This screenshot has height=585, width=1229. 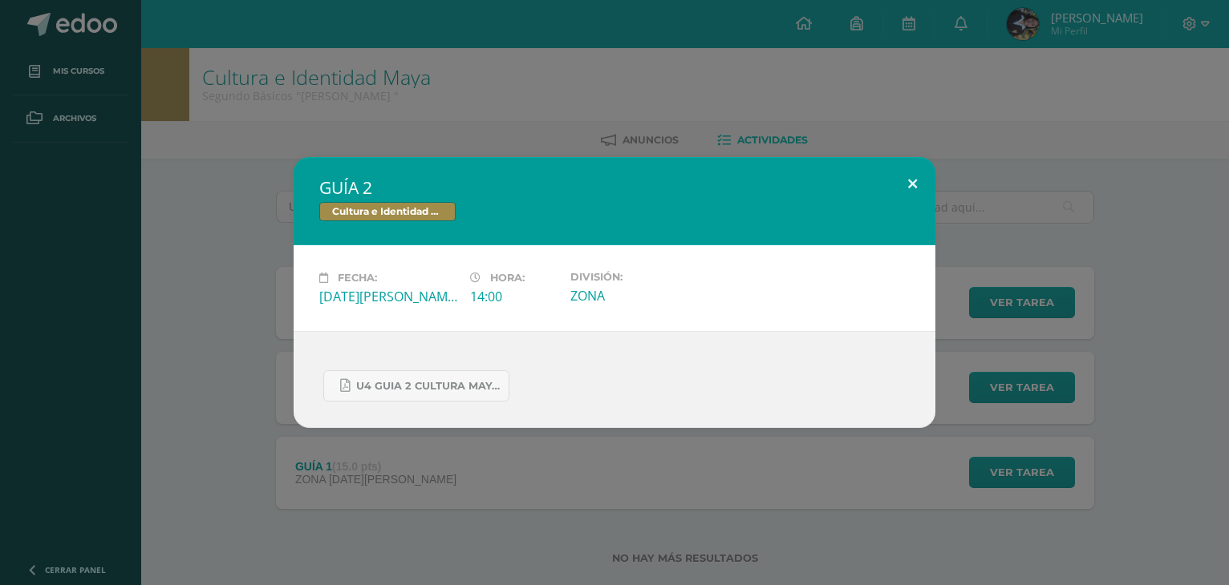 I want to click on a: U4 GUIA 2 CULTURA MAYA BÁSICOS.pdf, so click(x=416, y=386).